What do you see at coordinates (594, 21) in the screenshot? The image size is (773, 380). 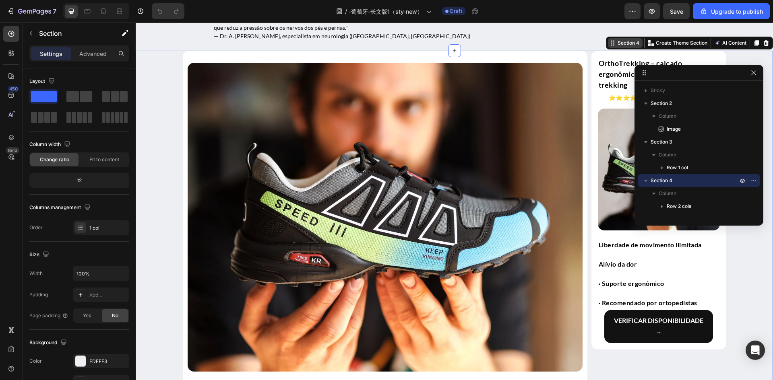 I see `button: AI Content` at bounding box center [594, 21].